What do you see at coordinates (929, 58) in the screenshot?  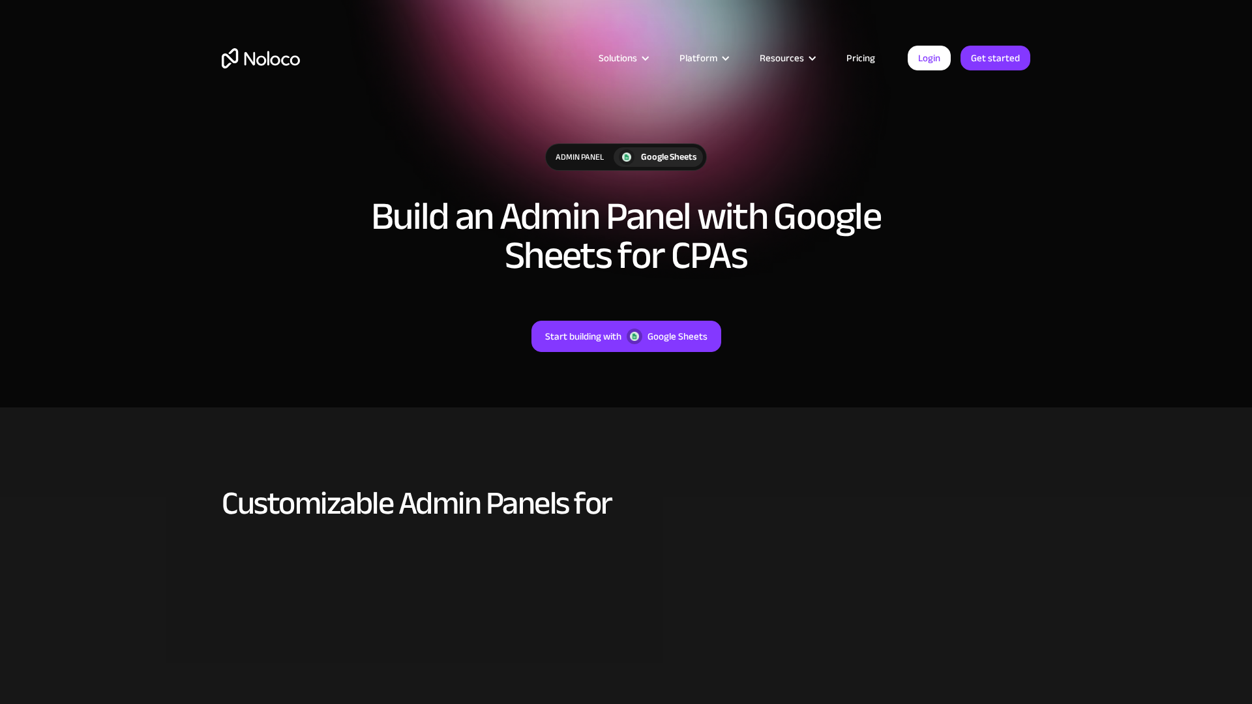 I see `a: Login` at bounding box center [929, 58].